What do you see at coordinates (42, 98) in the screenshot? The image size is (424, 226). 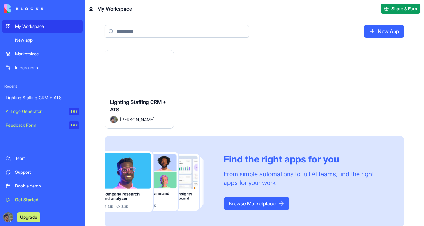 I see `div: Lighting Staffing CRM + ATS` at bounding box center [42, 98].